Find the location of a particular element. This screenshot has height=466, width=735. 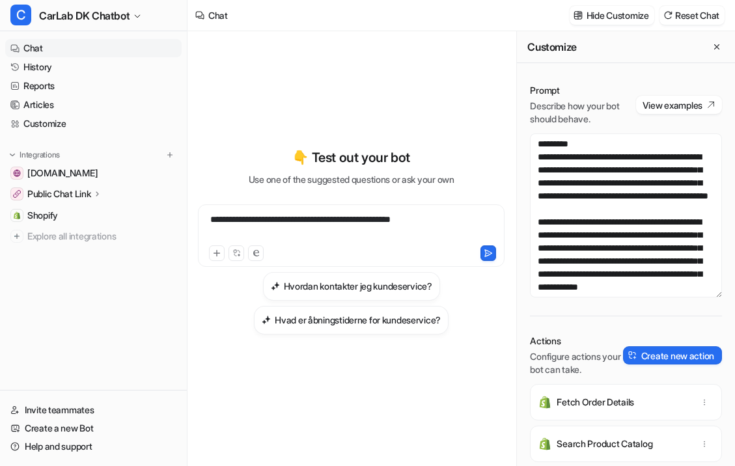

button: View examples is located at coordinates (679, 105).